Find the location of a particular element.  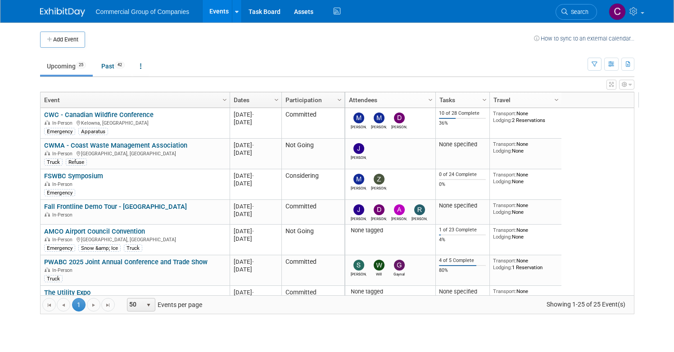

div: 0% is located at coordinates (462, 185).